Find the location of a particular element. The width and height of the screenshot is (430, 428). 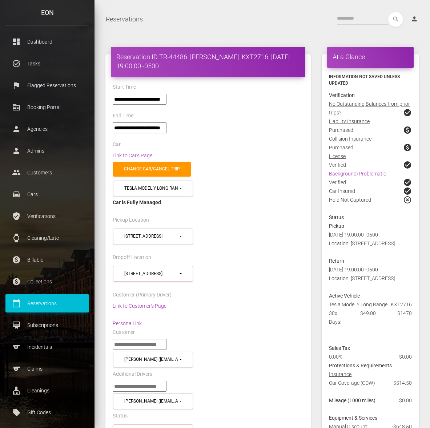

a: Link to Customer's Page is located at coordinates (140, 306).